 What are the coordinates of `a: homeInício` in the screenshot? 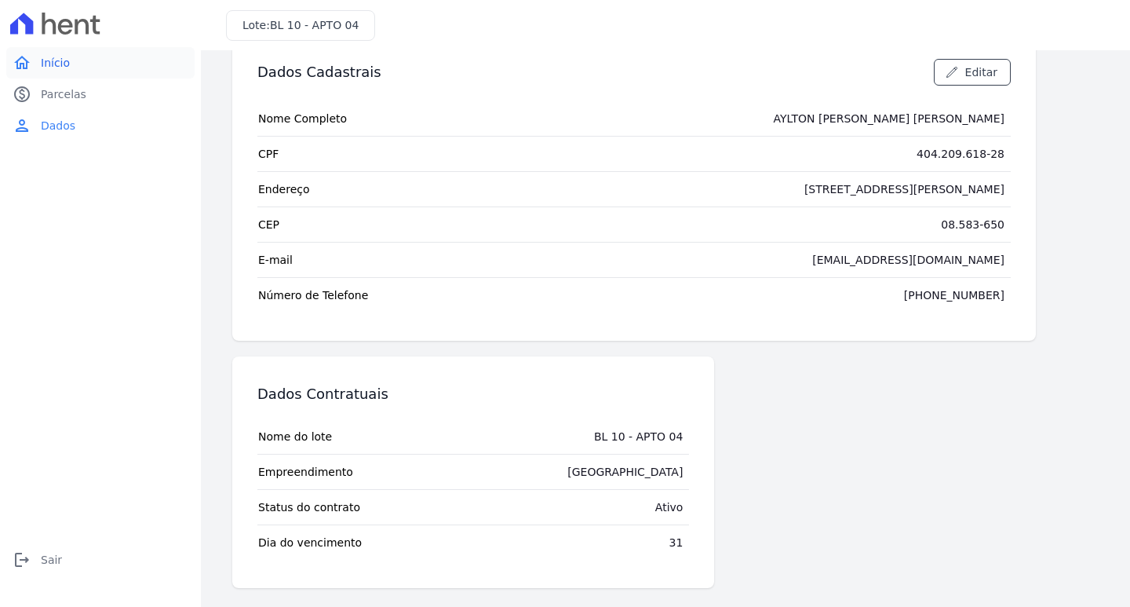 It's located at (100, 63).